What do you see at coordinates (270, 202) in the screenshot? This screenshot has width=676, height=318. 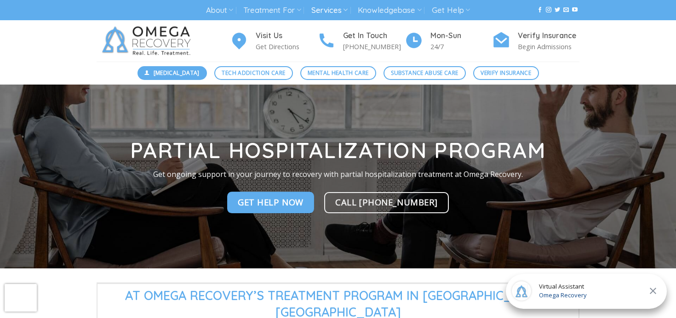 I see `span: Get Help Now` at bounding box center [270, 202].